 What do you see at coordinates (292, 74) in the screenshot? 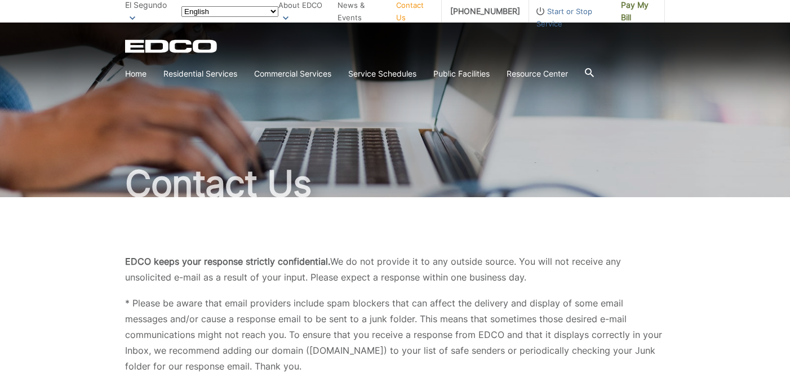
I see `a: Commercial Services` at bounding box center [292, 74].